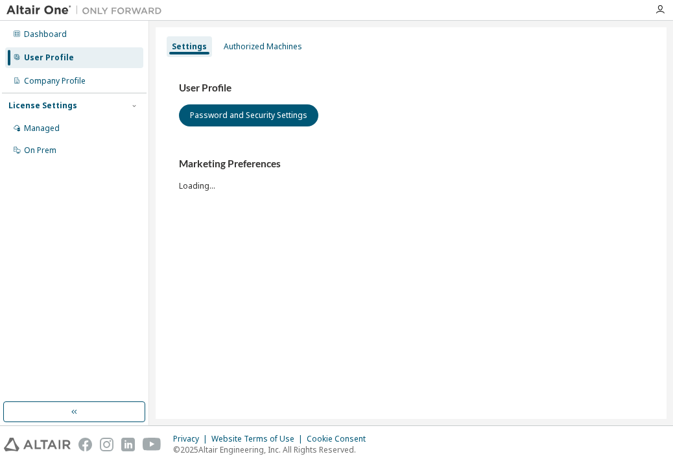 This screenshot has width=673, height=463. I want to click on div: Dashboard, so click(45, 34).